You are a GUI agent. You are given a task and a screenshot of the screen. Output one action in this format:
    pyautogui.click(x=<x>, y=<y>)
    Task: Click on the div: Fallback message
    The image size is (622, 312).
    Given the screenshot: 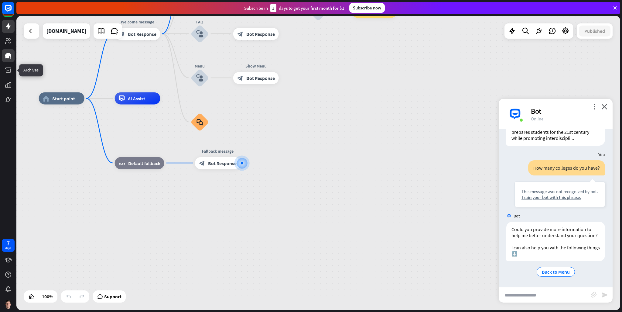 What is the action you would take?
    pyautogui.click(x=218, y=151)
    